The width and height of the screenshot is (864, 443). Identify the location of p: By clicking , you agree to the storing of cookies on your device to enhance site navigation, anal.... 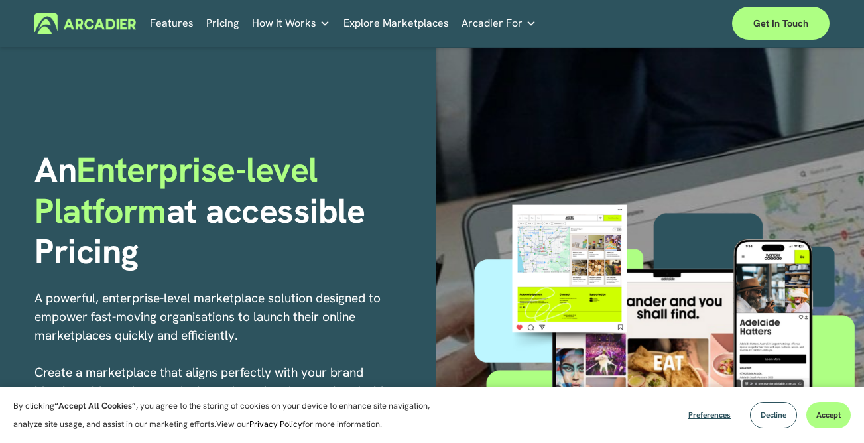
(229, 415).